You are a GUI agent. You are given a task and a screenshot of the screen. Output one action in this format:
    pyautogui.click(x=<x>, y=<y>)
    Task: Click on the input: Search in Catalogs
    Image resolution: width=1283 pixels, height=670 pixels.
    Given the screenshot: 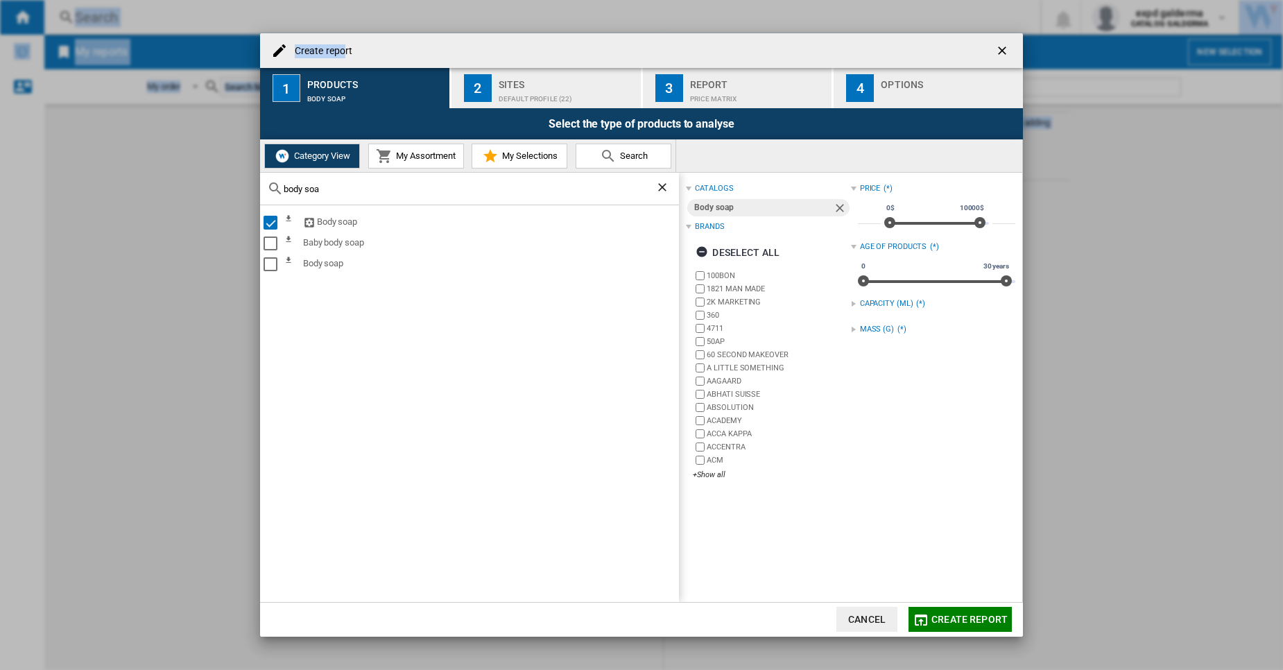 What is the action you would take?
    pyautogui.click(x=470, y=189)
    